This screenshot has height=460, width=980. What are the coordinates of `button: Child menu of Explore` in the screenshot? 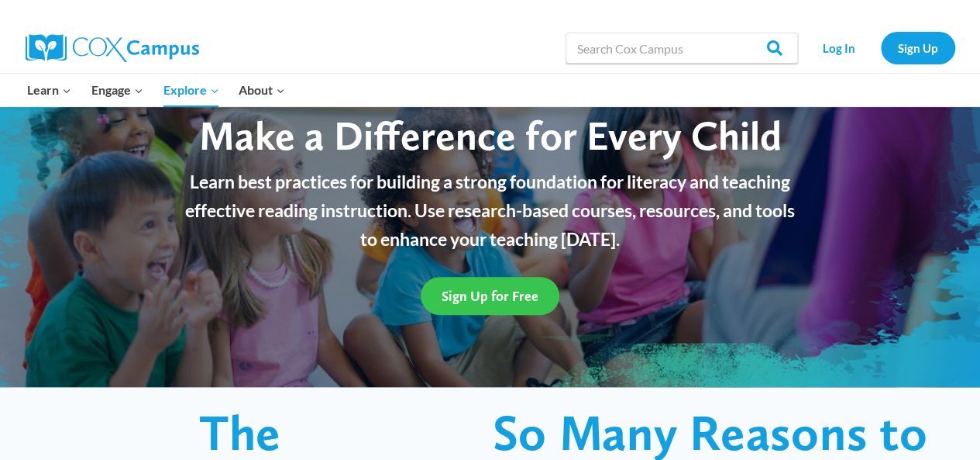 It's located at (191, 90).